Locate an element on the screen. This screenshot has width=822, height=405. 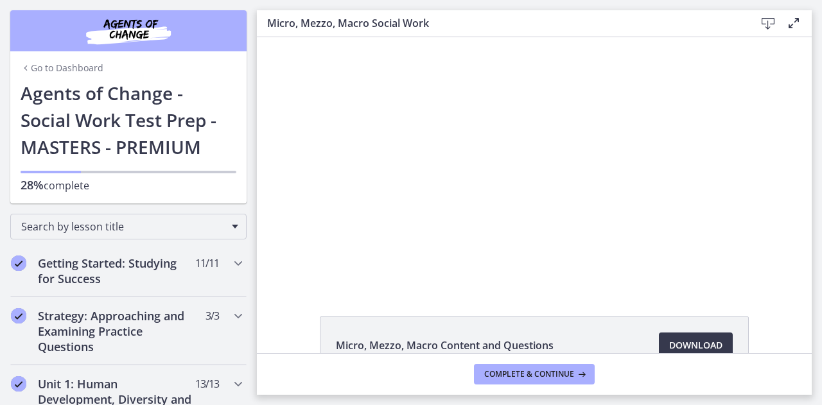
a: Go to Dashboard is located at coordinates (62, 68).